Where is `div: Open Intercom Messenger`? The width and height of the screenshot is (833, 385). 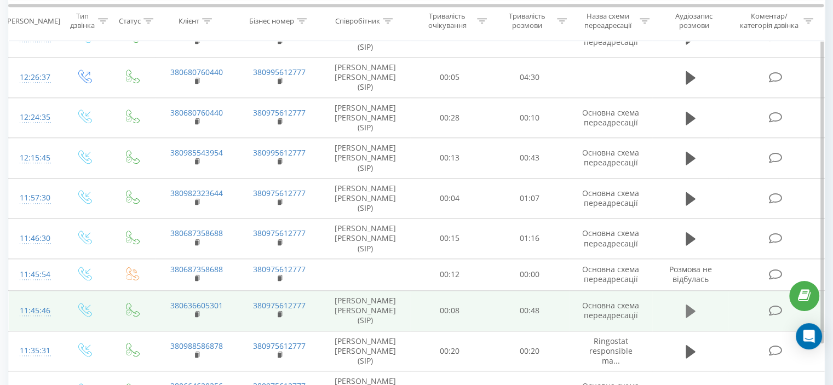
div: Open Intercom Messenger is located at coordinates (809, 336).